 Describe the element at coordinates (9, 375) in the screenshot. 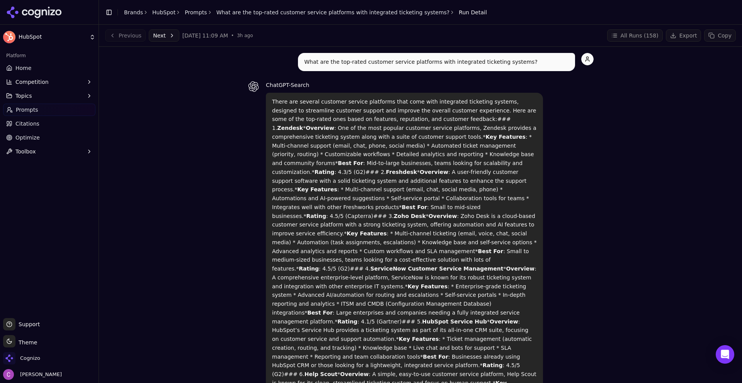

I see `img: Chris Abouraad` at that location.